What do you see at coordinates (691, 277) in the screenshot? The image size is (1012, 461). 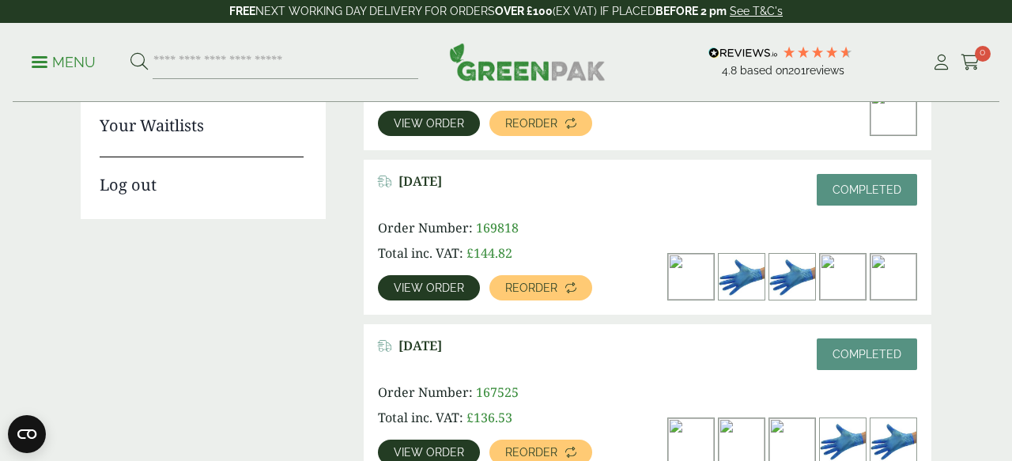 I see `img: No-8-Deli-Box-with-Prawn-Chicken-Stir-Fry-300x217.jpg` at bounding box center [691, 277].